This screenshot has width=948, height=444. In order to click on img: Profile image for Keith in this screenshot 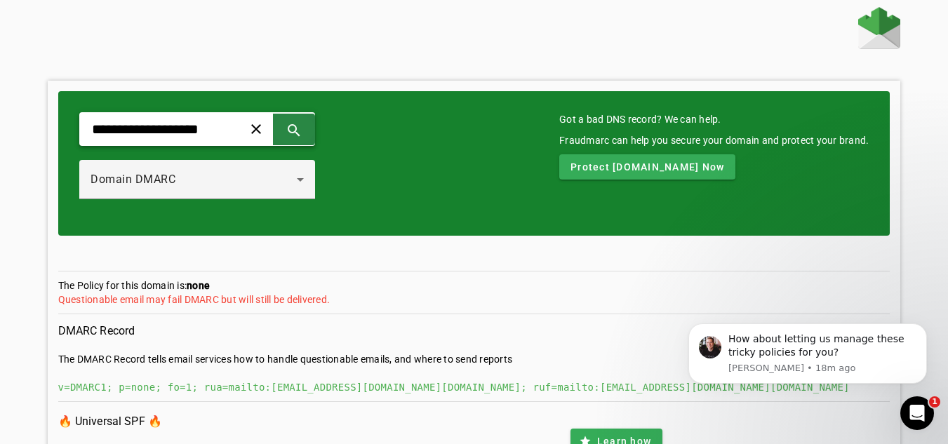, I will do `click(43, 41)`.